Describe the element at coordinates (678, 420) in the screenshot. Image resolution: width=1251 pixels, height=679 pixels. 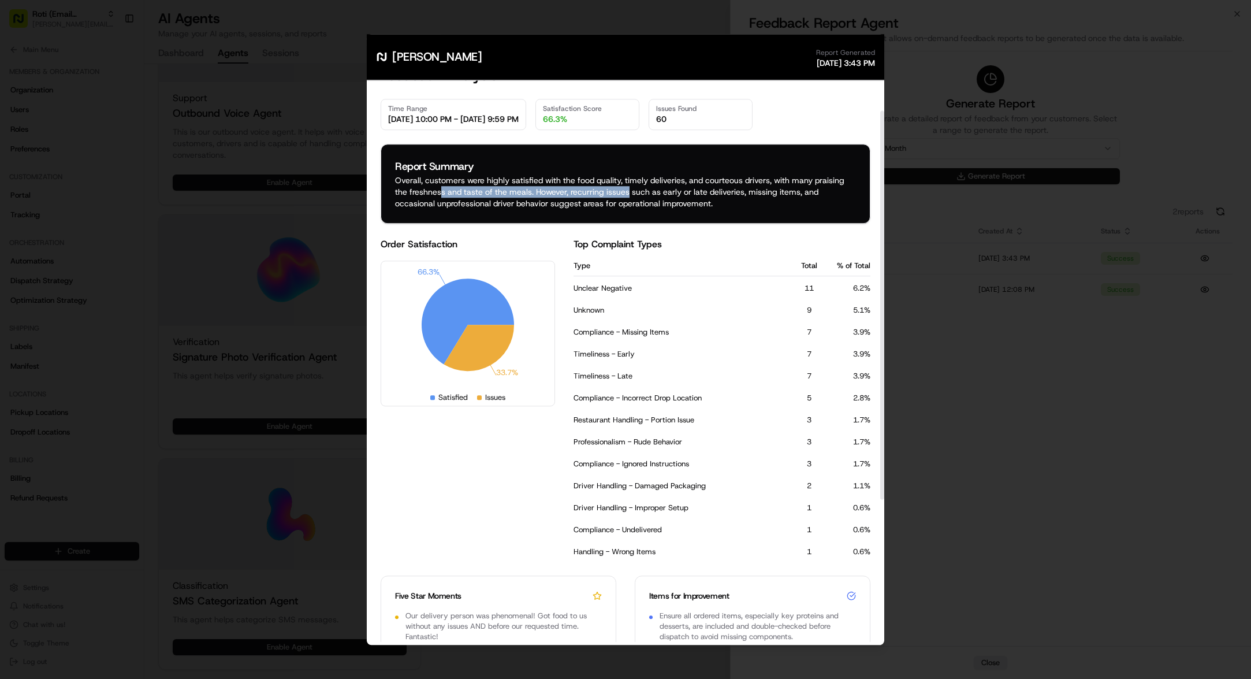
I see `span: Restaurant Handling - Portion Issue` at that location.